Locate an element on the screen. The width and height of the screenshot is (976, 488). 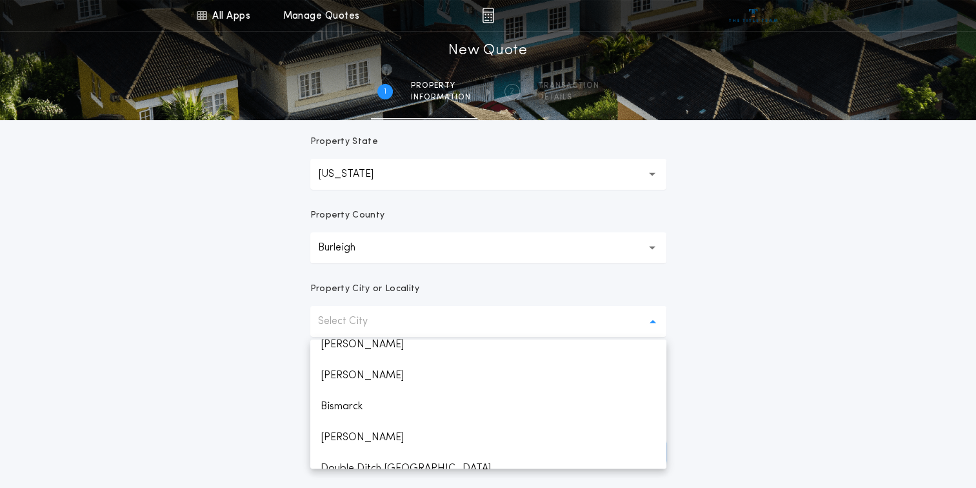
img: vs-icon is located at coordinates (753, 15).